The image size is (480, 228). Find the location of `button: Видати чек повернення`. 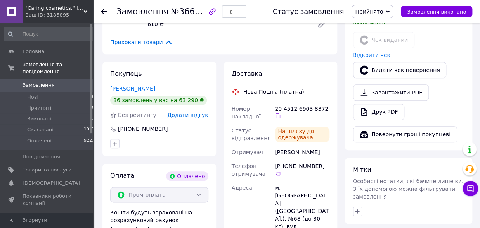

button: Видати чек повернення is located at coordinates (399, 70).